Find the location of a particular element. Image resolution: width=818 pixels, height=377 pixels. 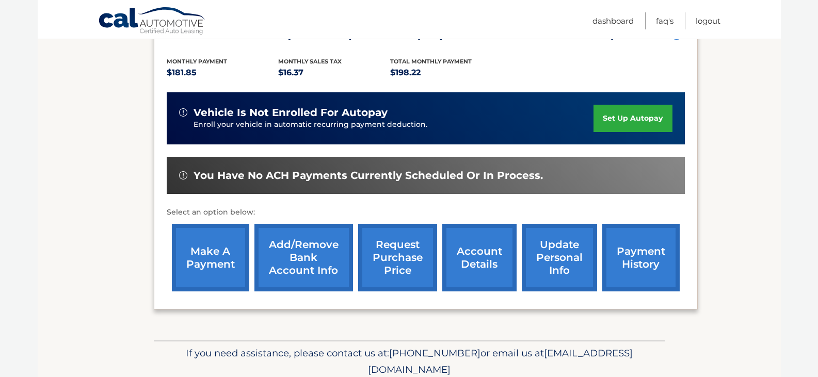

p: $16.37 is located at coordinates (334, 73).